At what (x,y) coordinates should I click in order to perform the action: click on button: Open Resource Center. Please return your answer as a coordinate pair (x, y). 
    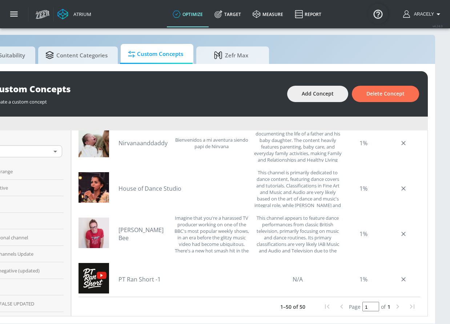
    Looking at the image, I should click on (378, 14).